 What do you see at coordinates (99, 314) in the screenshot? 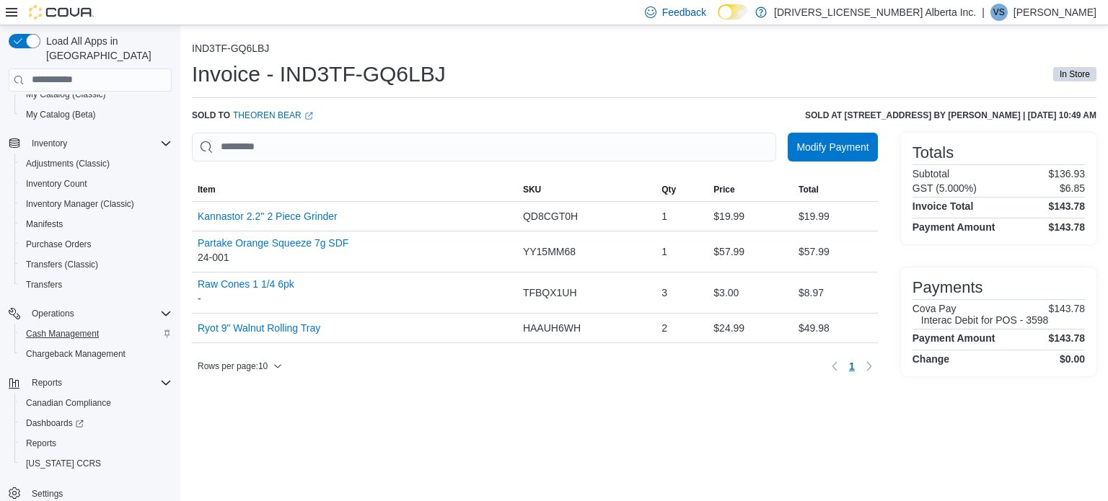
I see `span: Operations` at bounding box center [99, 314].